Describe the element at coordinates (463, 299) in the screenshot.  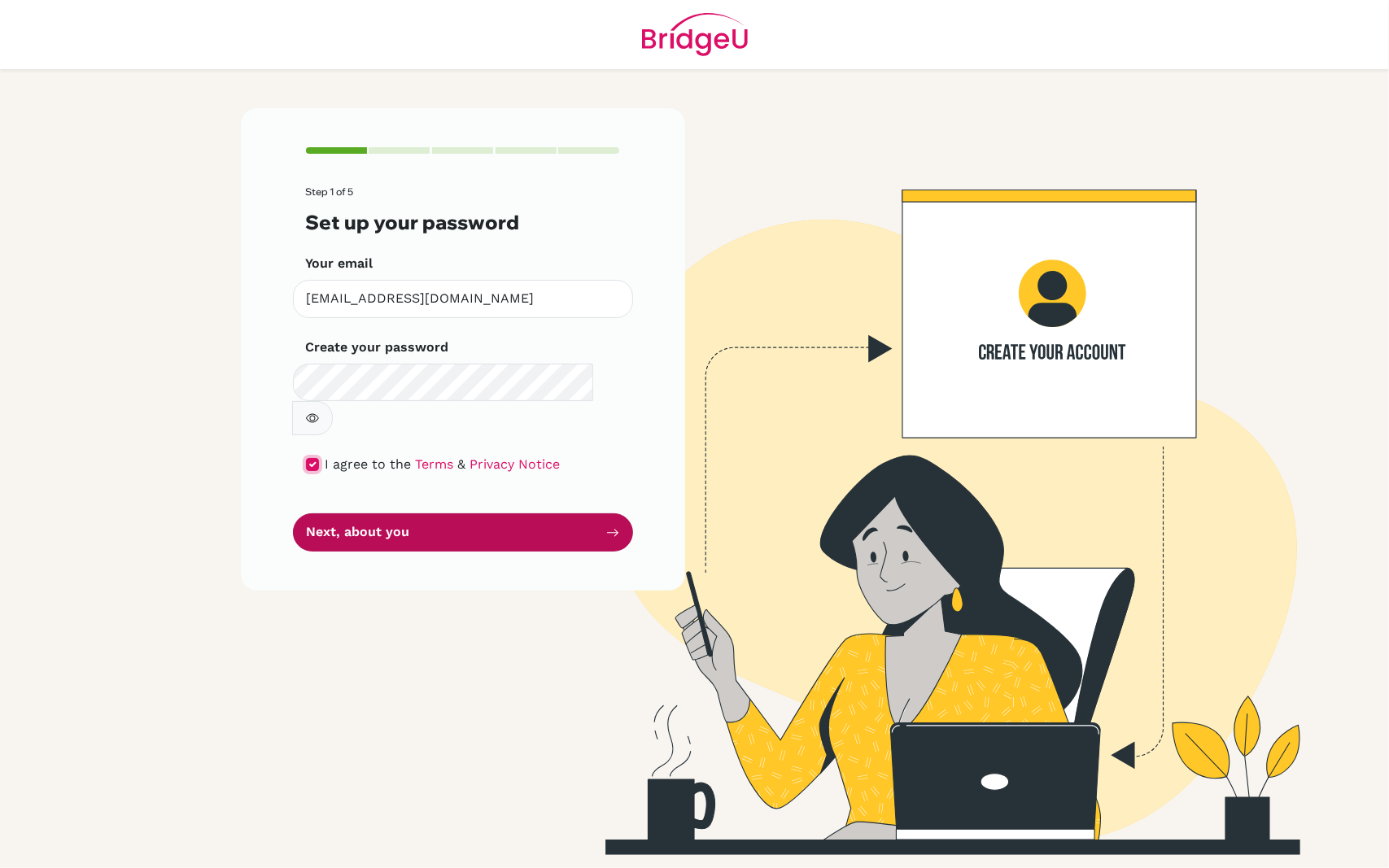
I see `input: Insert your email*` at that location.